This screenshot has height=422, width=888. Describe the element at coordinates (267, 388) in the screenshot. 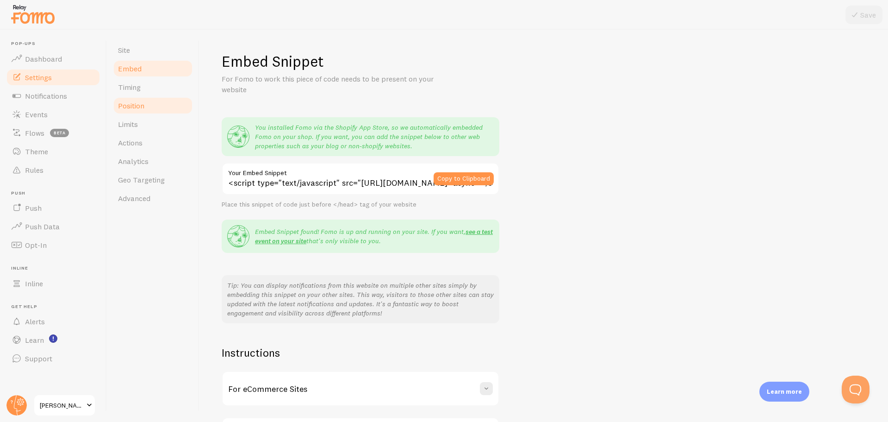

I see `h3: For eCommerce Sites` at that location.